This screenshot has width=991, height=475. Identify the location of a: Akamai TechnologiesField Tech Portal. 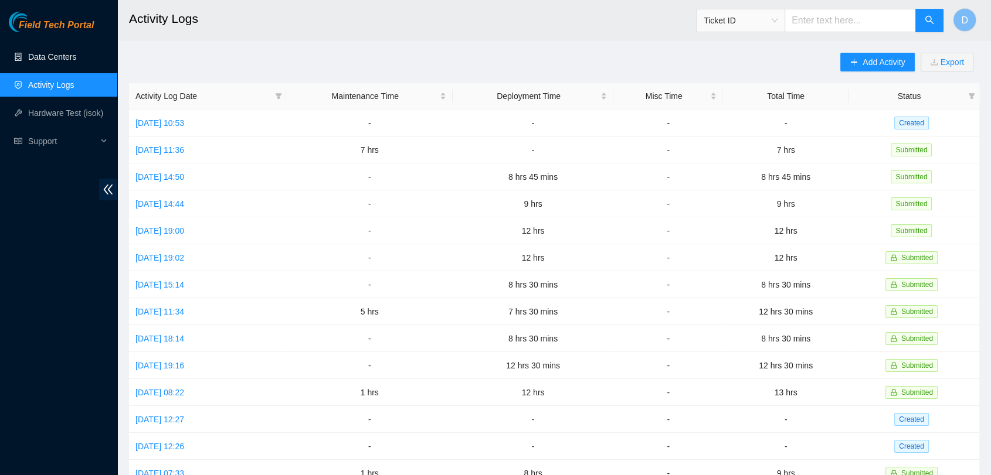
(51, 29).